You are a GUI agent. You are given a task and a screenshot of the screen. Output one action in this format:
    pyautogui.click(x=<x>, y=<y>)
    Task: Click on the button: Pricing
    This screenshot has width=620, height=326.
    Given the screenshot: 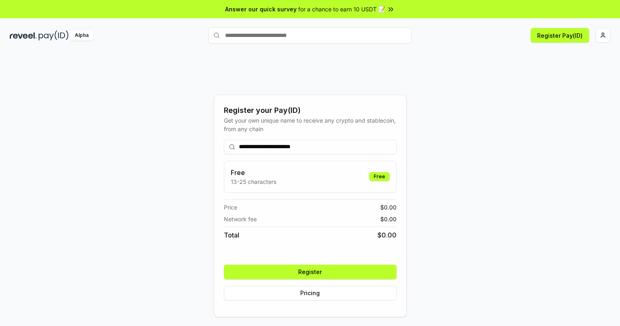 What is the action you would take?
    pyautogui.click(x=310, y=293)
    